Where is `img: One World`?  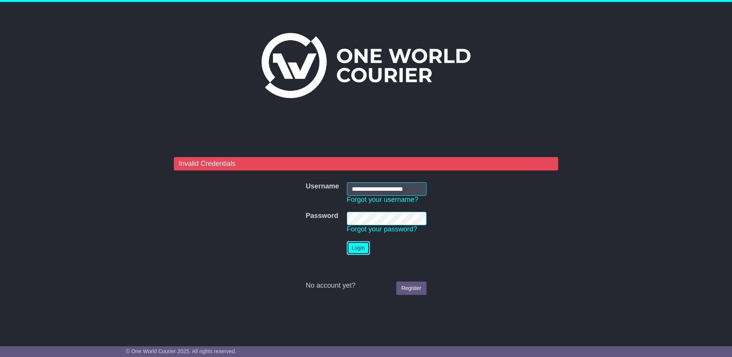
img: One World is located at coordinates (366, 65).